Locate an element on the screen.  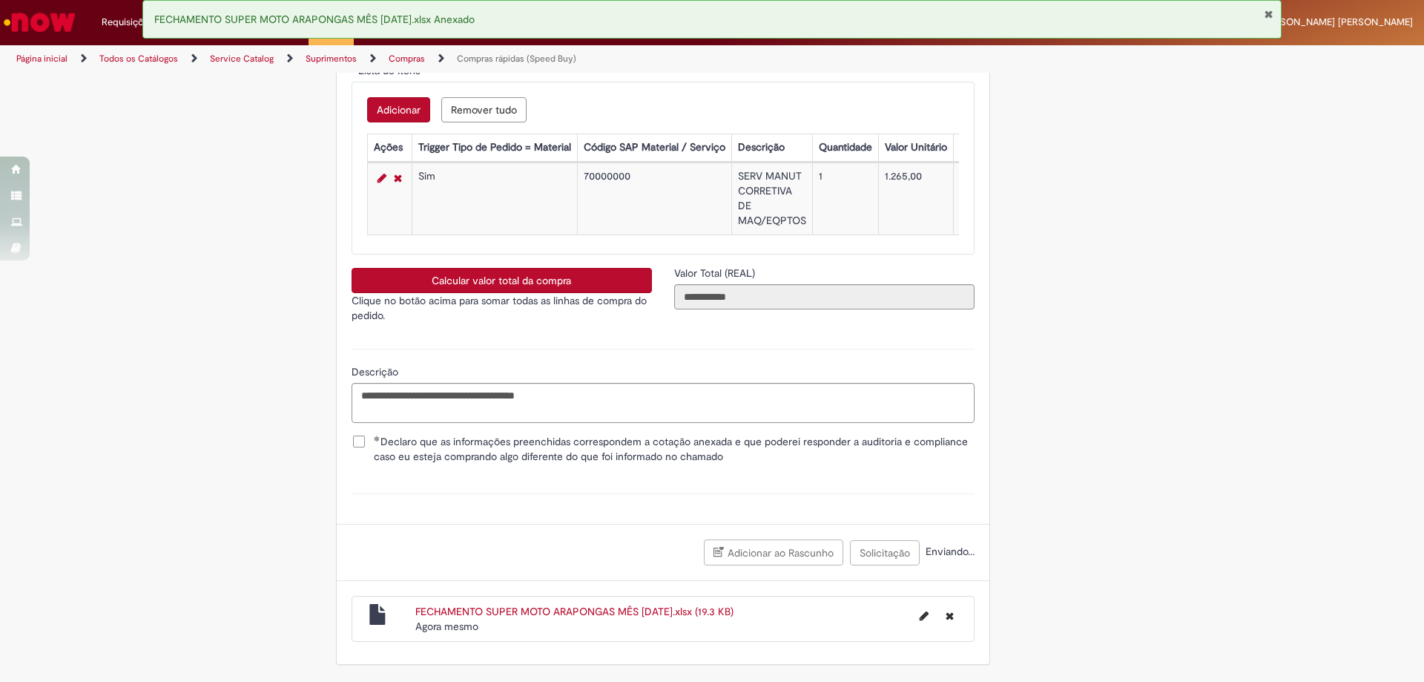
td: 70000000 is located at coordinates (654, 199).